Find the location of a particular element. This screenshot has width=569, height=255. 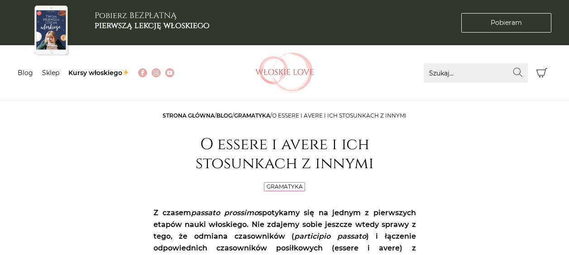

a: Kursy włoskiego is located at coordinates (99, 73).